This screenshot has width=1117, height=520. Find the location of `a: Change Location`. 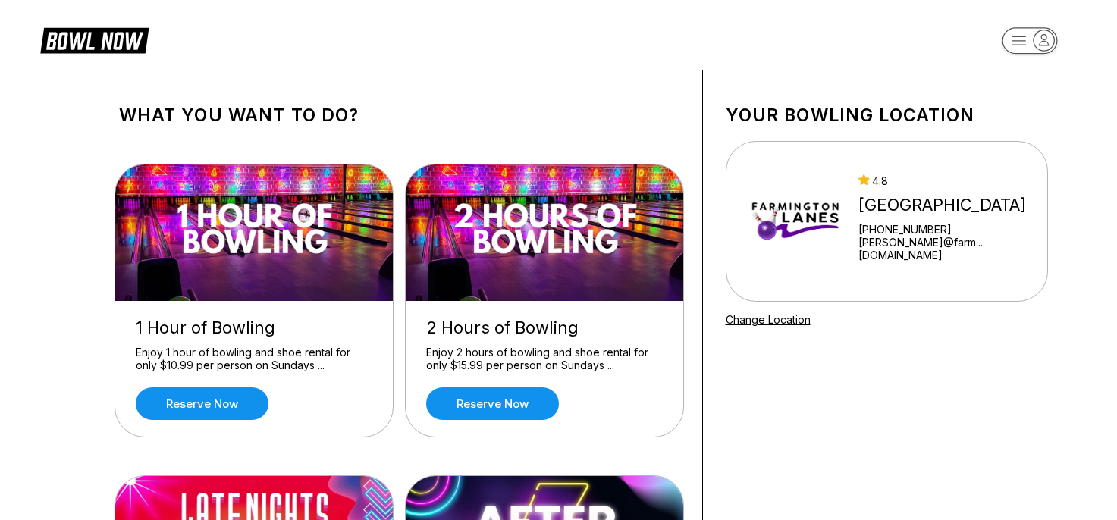

a: Change Location is located at coordinates (768, 319).